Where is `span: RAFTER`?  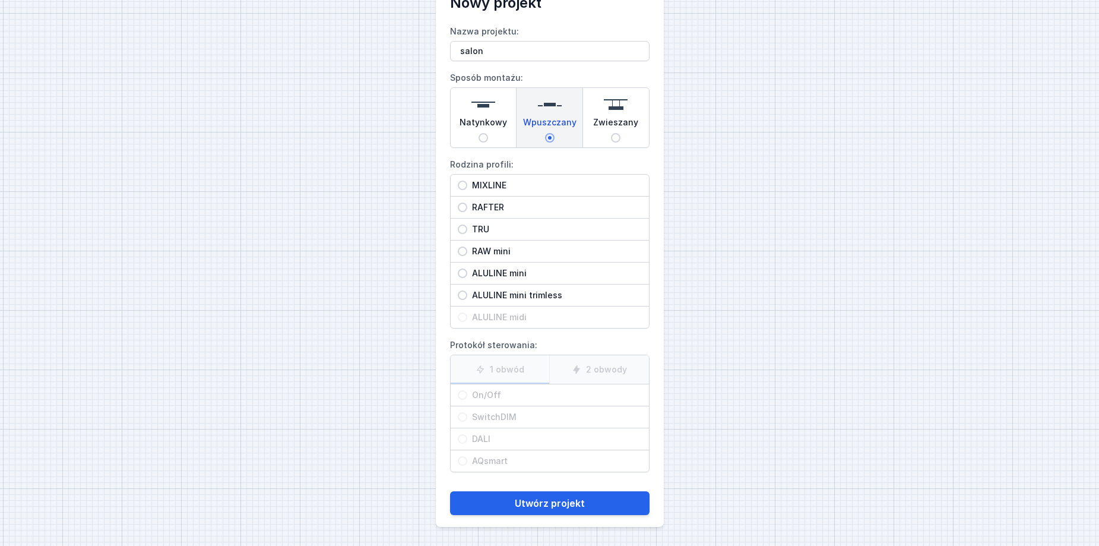 span: RAFTER is located at coordinates (555, 207).